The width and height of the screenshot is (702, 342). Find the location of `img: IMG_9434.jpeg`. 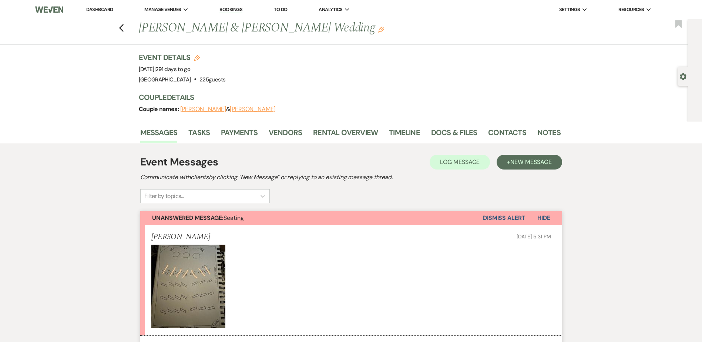

img: IMG_9434.jpeg is located at coordinates (188, 286).